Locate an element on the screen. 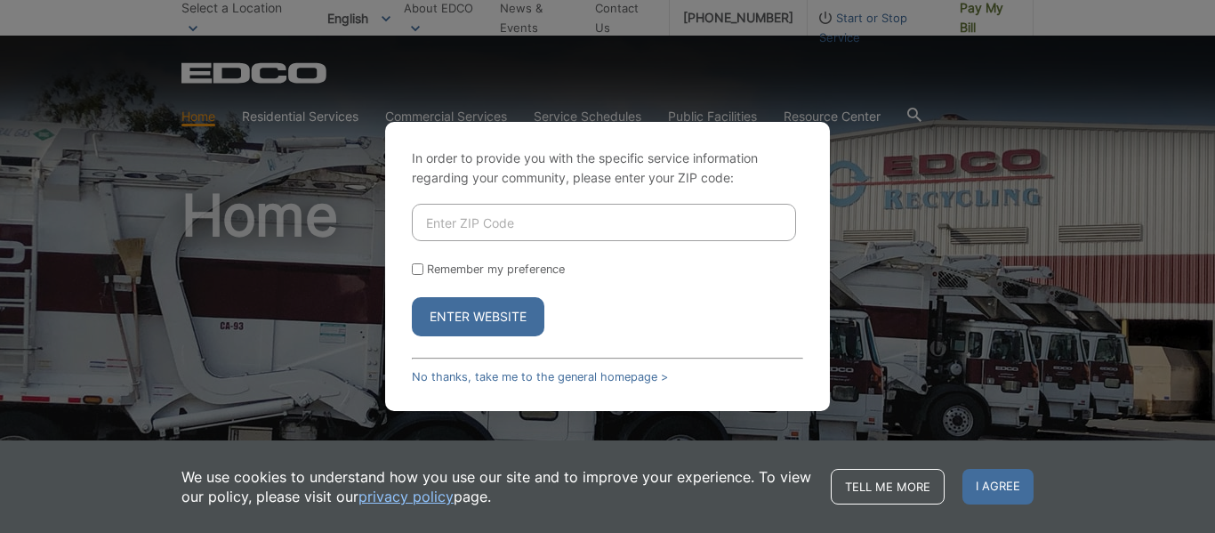 The image size is (1215, 533). span: I agree is located at coordinates (998, 487).